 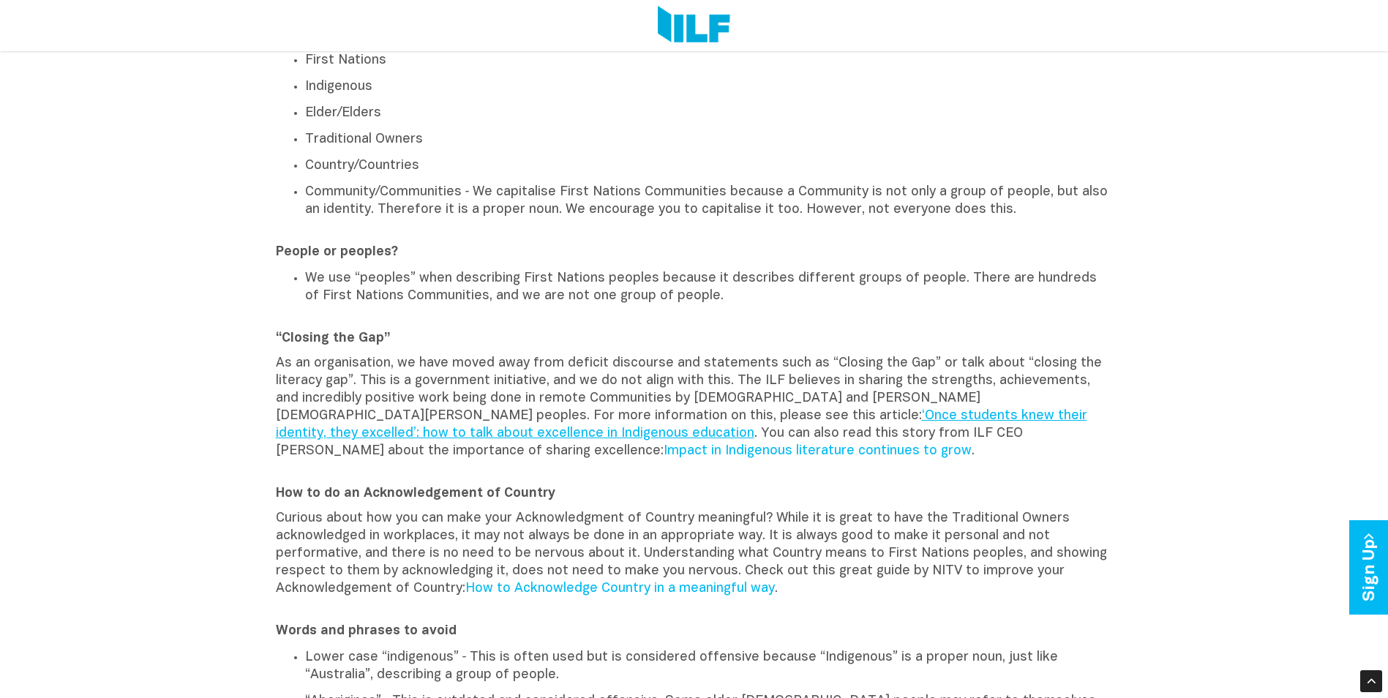 What do you see at coordinates (336, 252) in the screenshot?
I see `b: People or peoples?` at bounding box center [336, 252].